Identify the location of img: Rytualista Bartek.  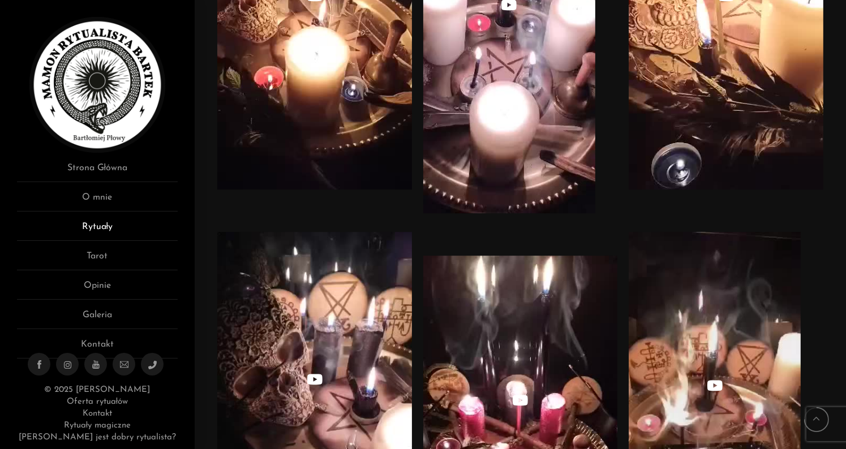
(97, 85).